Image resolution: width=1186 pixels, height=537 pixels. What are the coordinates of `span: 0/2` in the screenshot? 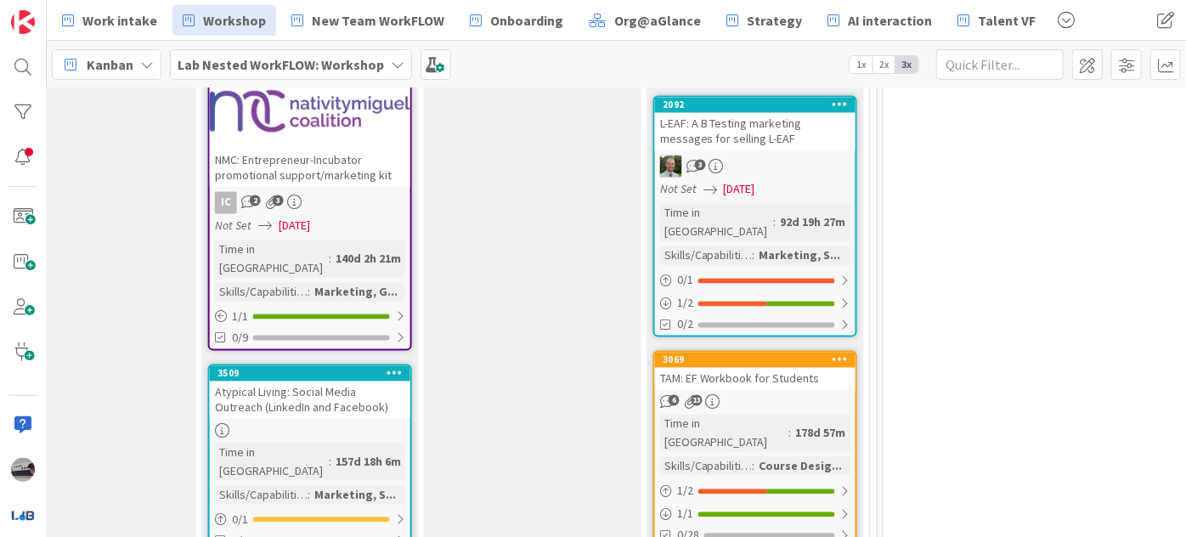 It's located at (684, 324).